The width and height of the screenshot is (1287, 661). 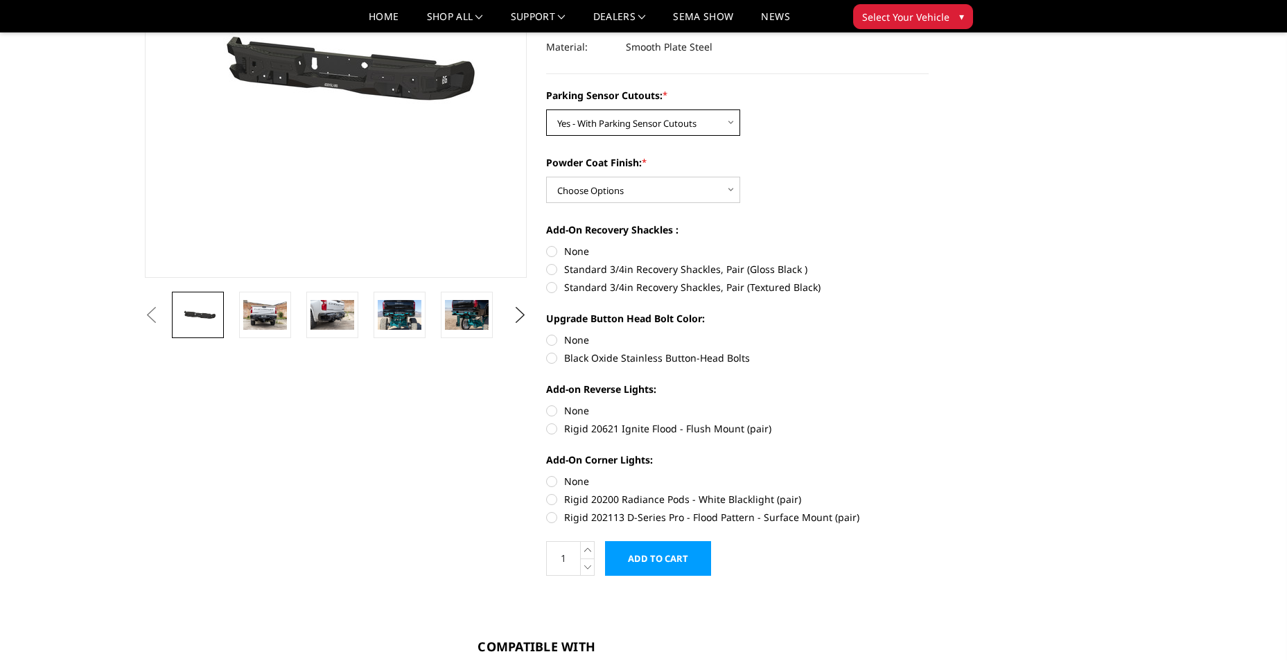 I want to click on label: Parking Sensor Cutouts:, so click(x=737, y=95).